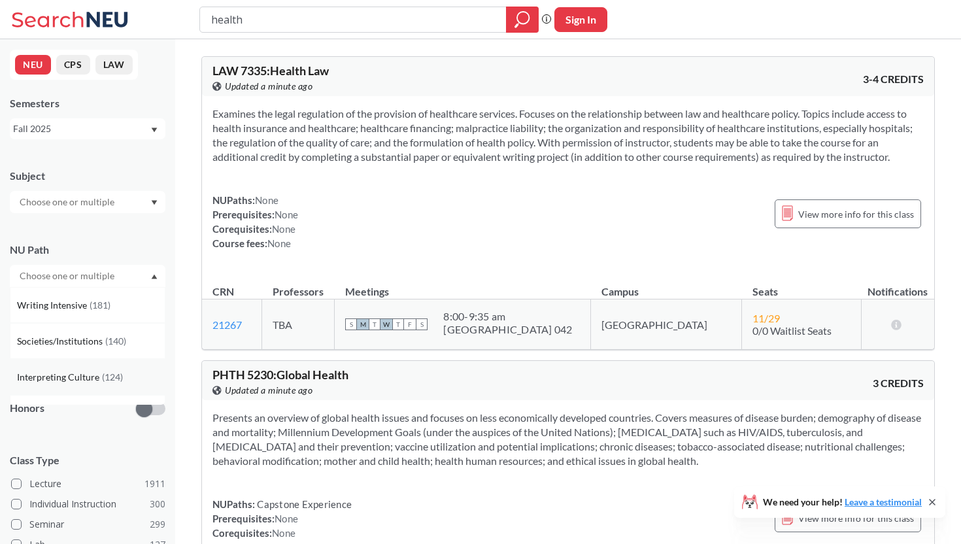 The image size is (961, 544). Describe the element at coordinates (112, 377) in the screenshot. I see `span: ( 124 )` at that location.